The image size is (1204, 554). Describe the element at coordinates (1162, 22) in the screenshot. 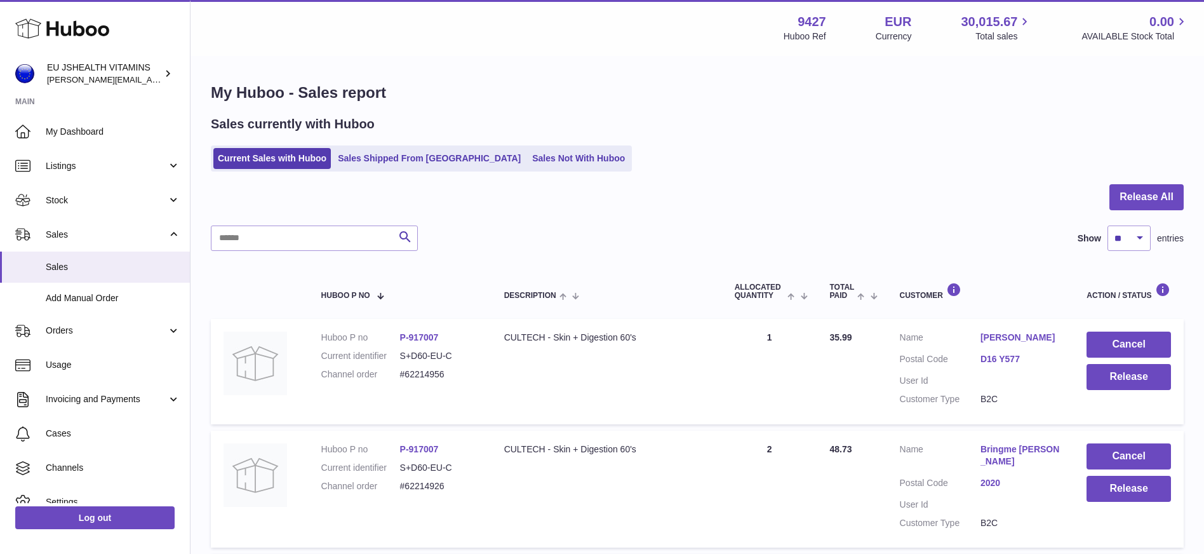

I see `span: 0.00` at that location.